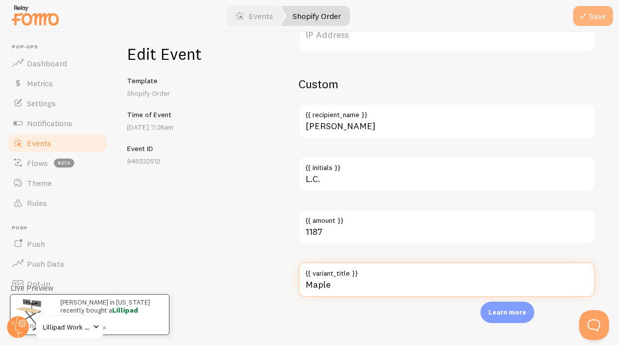  What do you see at coordinates (194, 148) in the screenshot?
I see `h5: Event ID` at bounding box center [194, 148].